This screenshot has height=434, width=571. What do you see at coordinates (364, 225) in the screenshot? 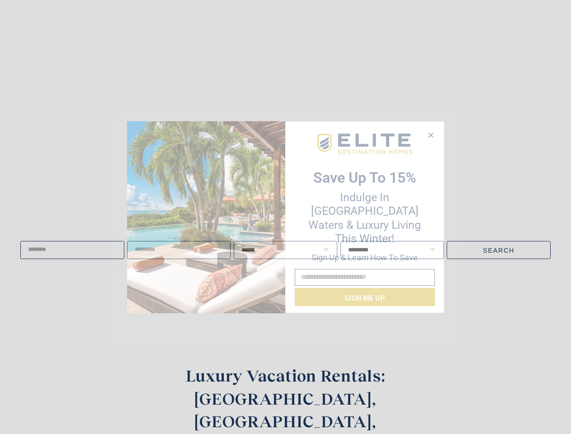
I see `span: Waters & Luxury Living` at bounding box center [364, 225].